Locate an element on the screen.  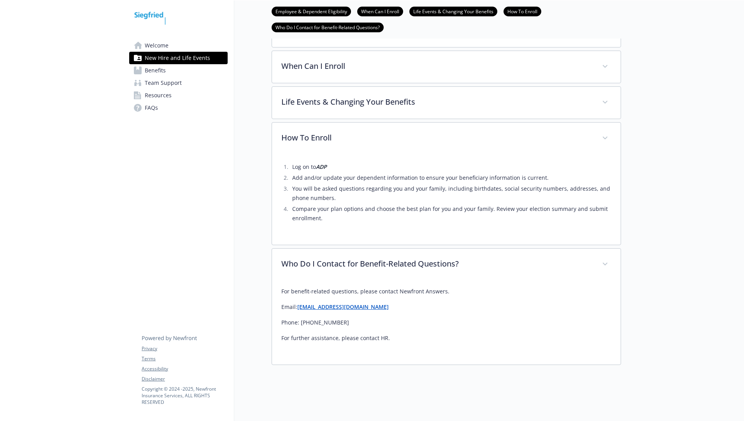
span: FAQs is located at coordinates (151, 108).